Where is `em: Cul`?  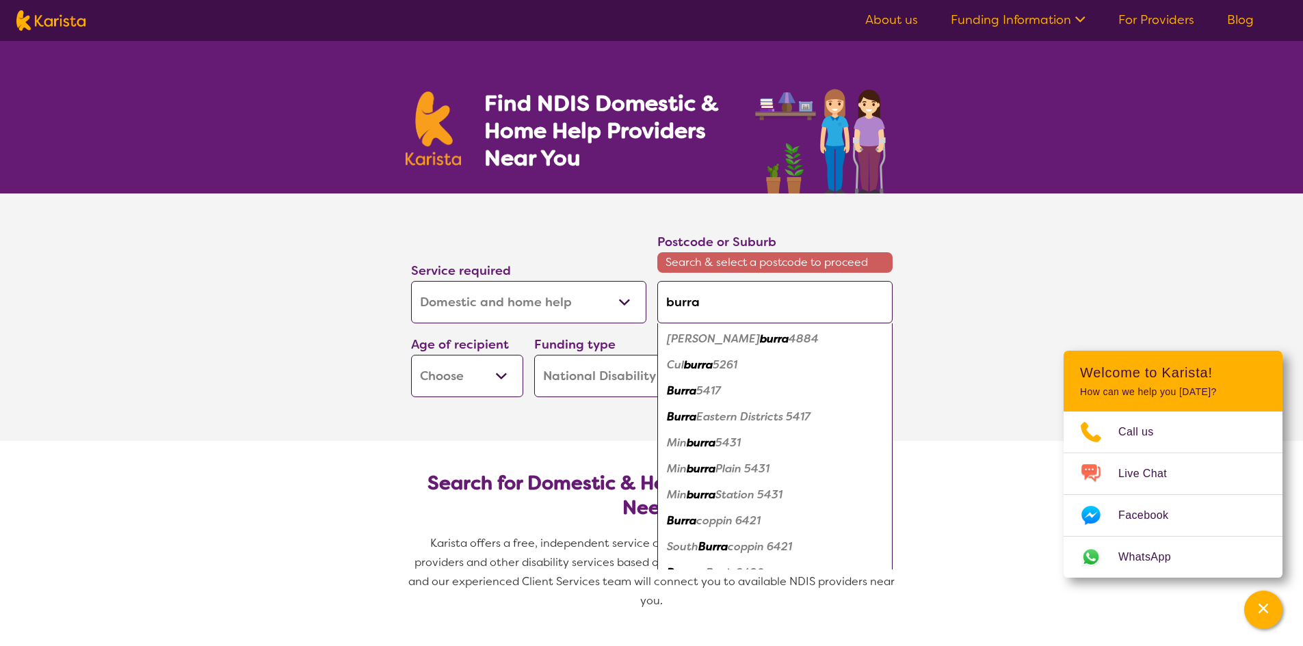
em: Cul is located at coordinates (675, 365).